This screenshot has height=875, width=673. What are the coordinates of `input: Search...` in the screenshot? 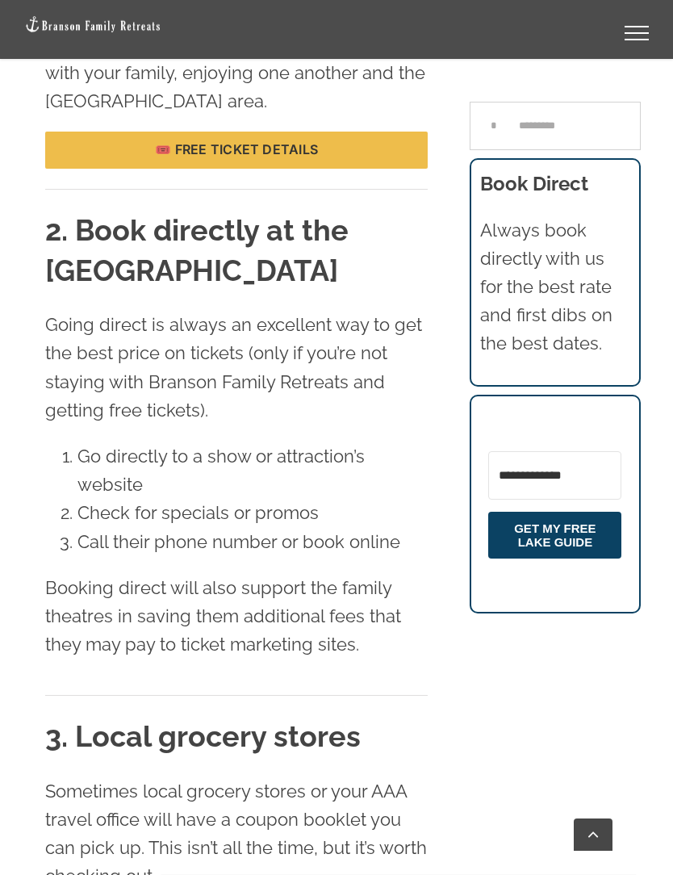 It's located at (556, 126).